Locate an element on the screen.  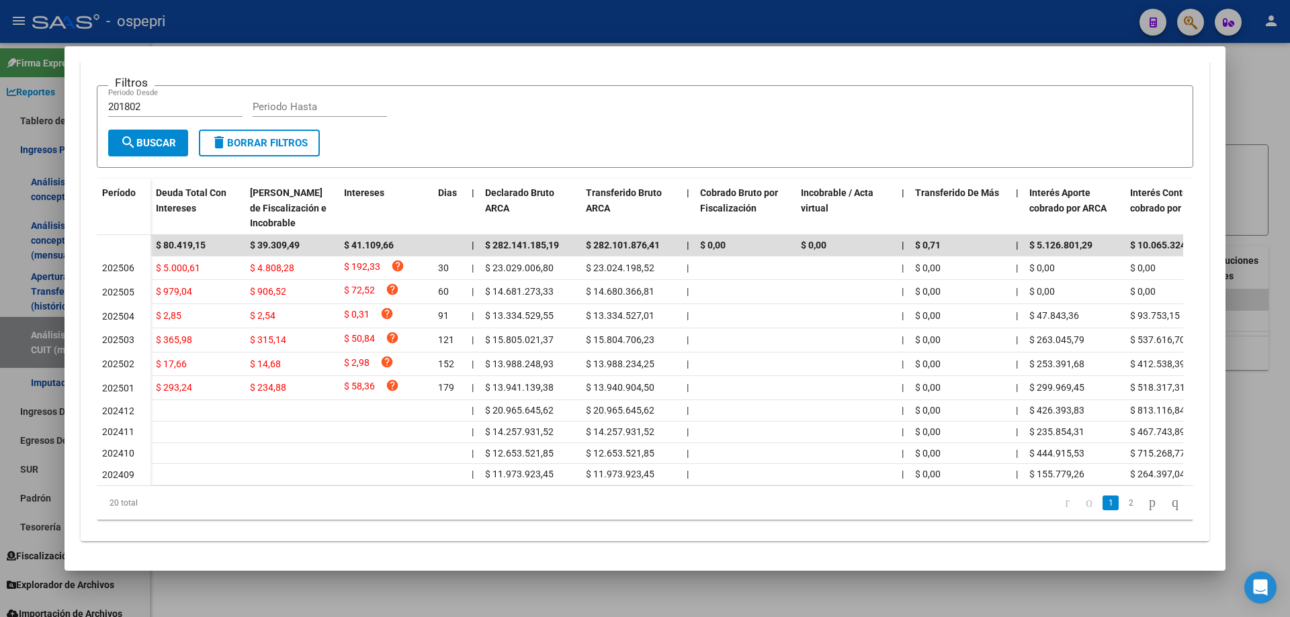
span: $ 14.680.366,81 is located at coordinates (620, 292).